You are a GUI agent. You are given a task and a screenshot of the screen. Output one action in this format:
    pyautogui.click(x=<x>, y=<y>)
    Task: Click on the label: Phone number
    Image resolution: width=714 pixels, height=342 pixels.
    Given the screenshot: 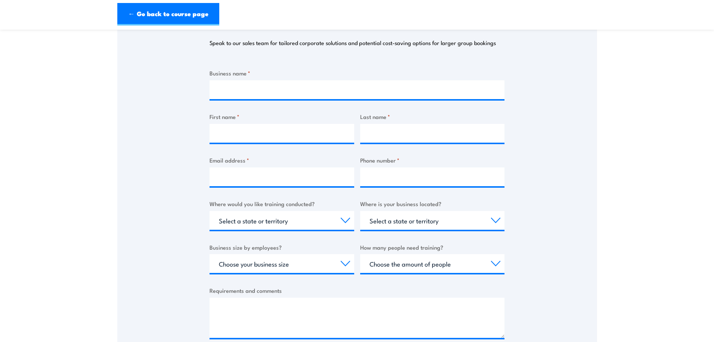 What is the action you would take?
    pyautogui.click(x=433, y=160)
    